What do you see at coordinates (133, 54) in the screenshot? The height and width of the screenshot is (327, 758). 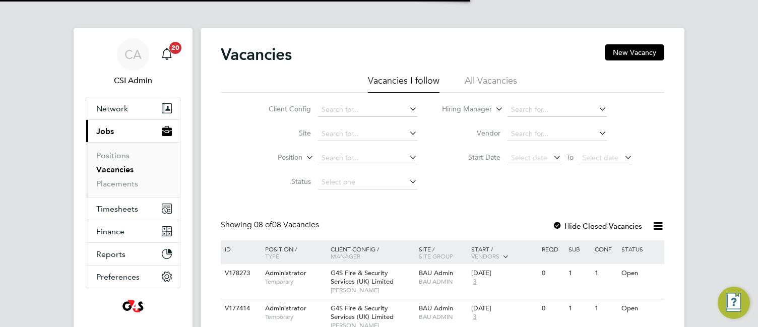 I see `span: CA` at bounding box center [133, 54].